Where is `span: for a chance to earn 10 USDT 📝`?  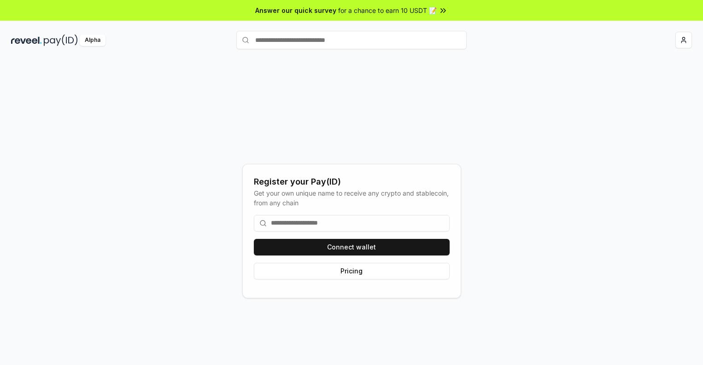 span: for a chance to earn 10 USDT 📝 is located at coordinates (387, 10).